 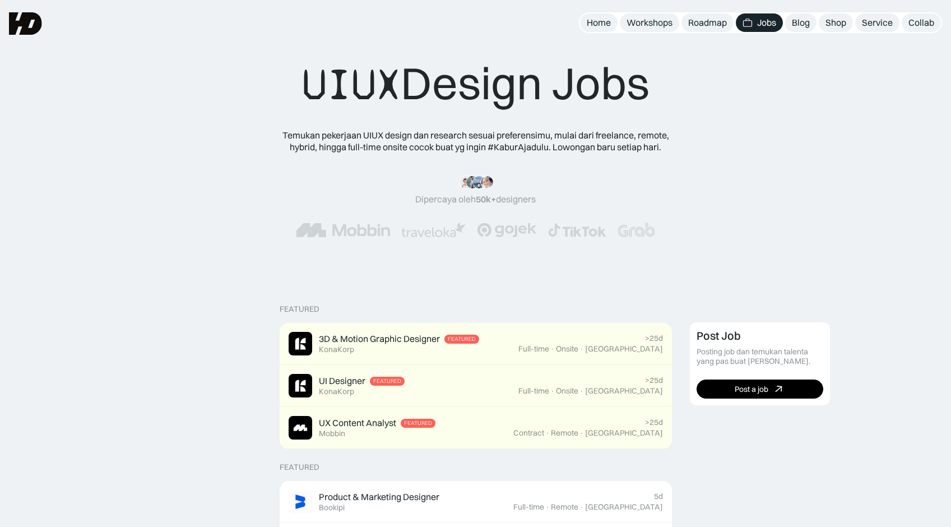 What do you see at coordinates (921, 22) in the screenshot?
I see `a: Collab` at bounding box center [921, 22].